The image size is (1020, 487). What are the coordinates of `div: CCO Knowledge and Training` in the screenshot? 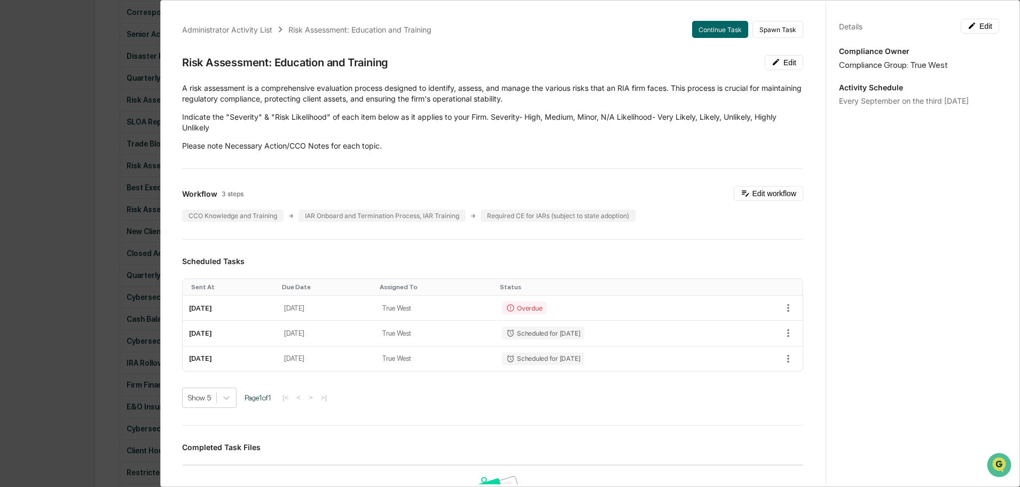 It's located at (233, 215).